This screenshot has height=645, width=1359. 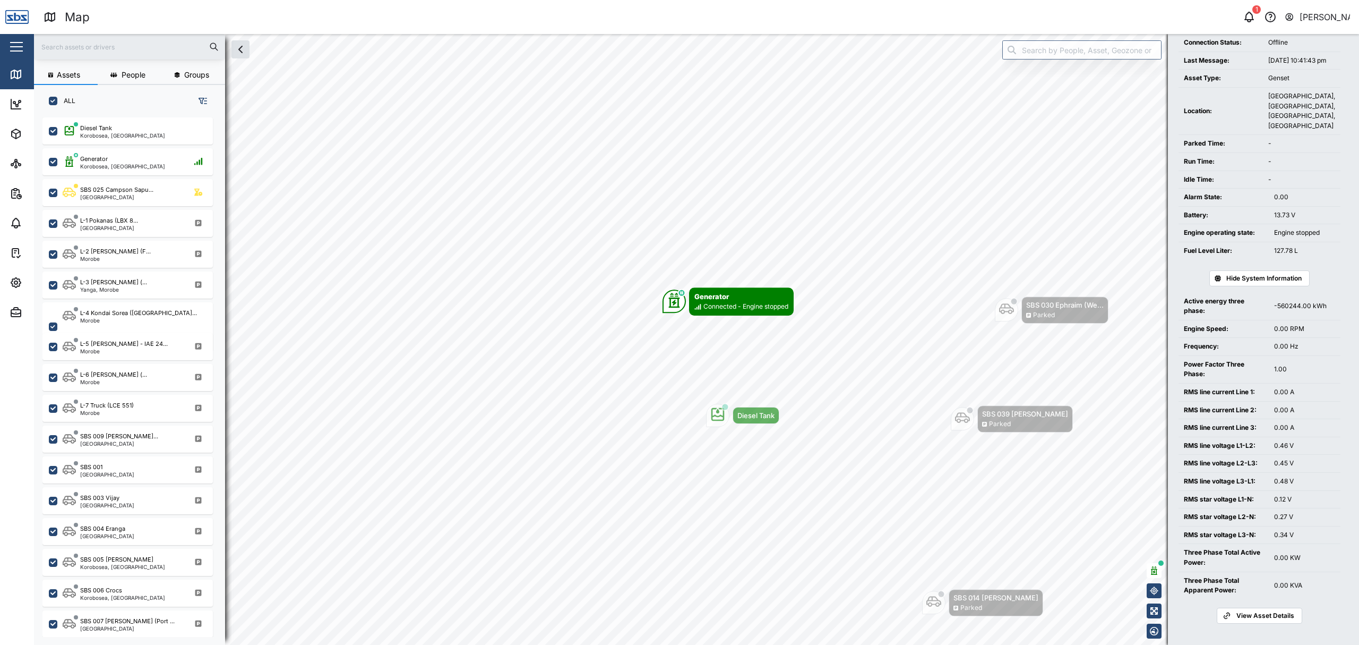 I want to click on div: SBS 030 Ephraim (We..., so click(x=1065, y=305).